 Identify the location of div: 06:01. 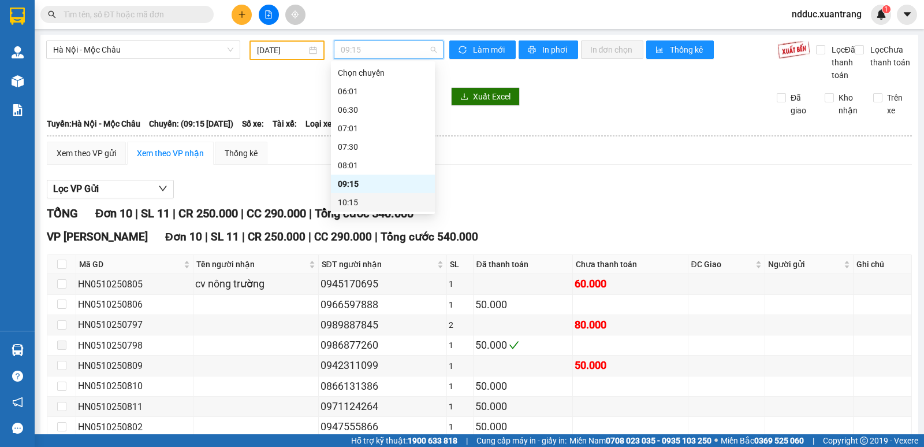
(383, 91).